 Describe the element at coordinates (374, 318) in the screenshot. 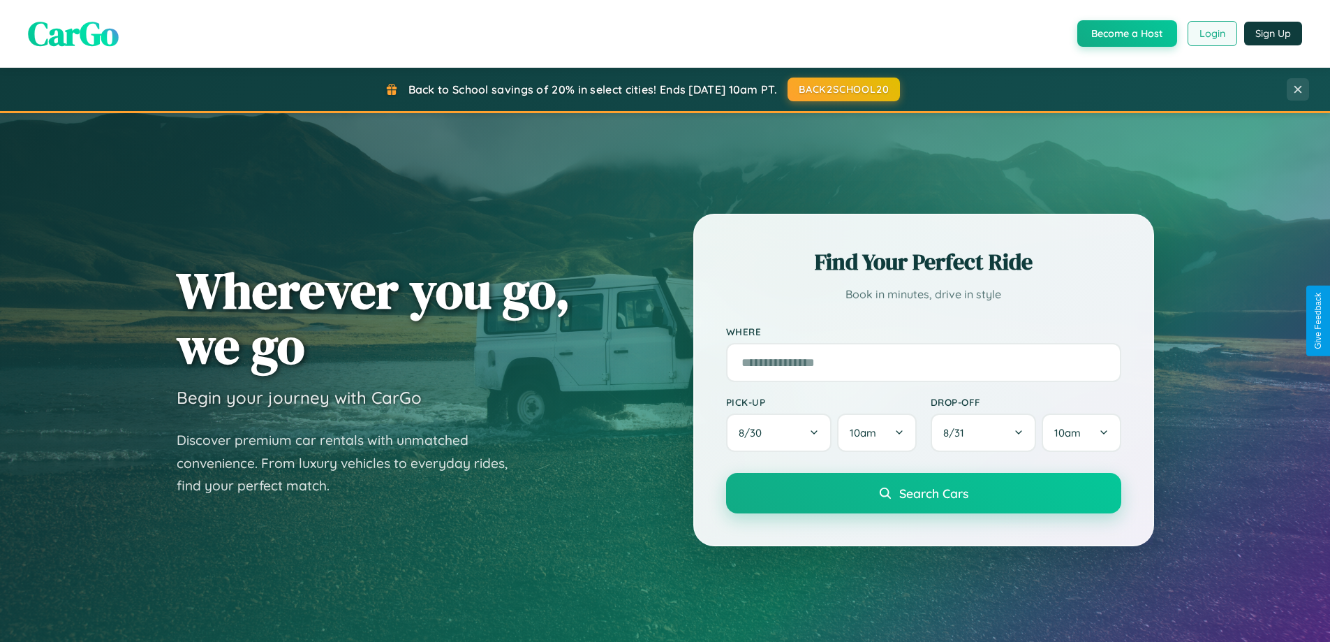

I see `h1: Wherever you go, we go` at that location.